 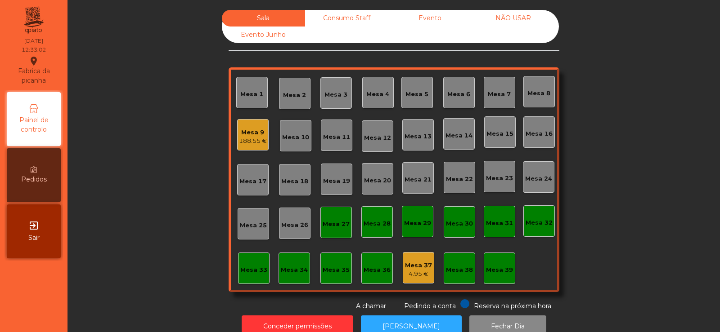 I want to click on div: Mesa 39, so click(x=499, y=270).